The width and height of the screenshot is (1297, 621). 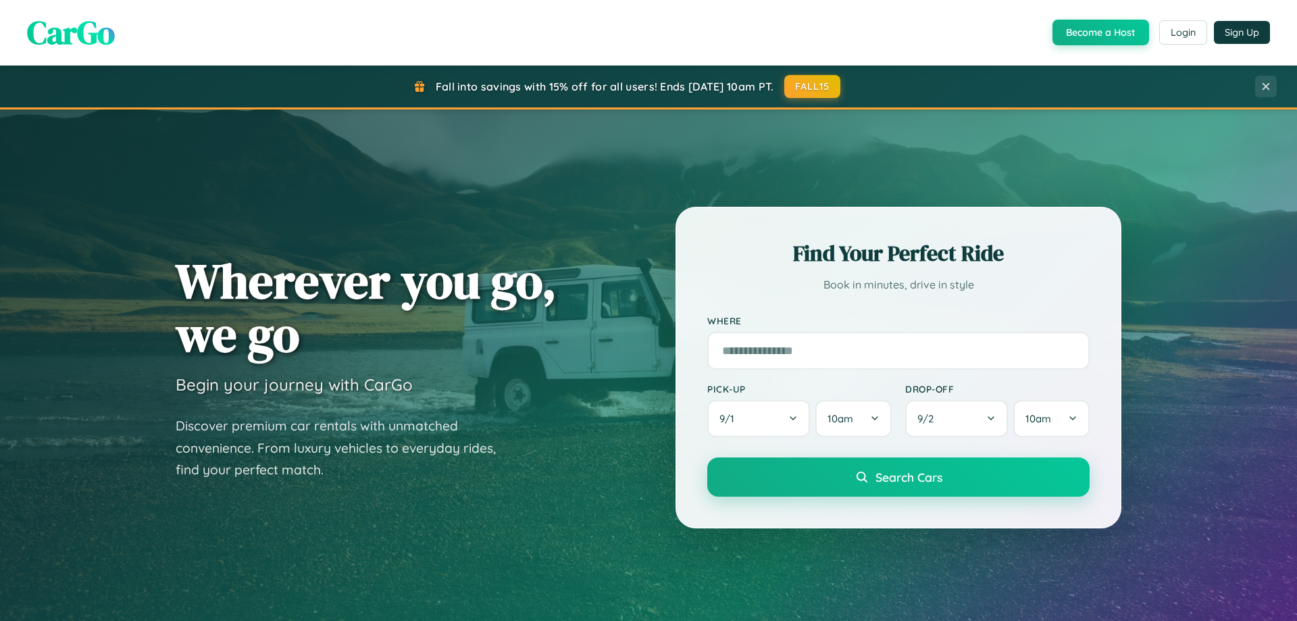 What do you see at coordinates (898, 320) in the screenshot?
I see `label: Where` at bounding box center [898, 320].